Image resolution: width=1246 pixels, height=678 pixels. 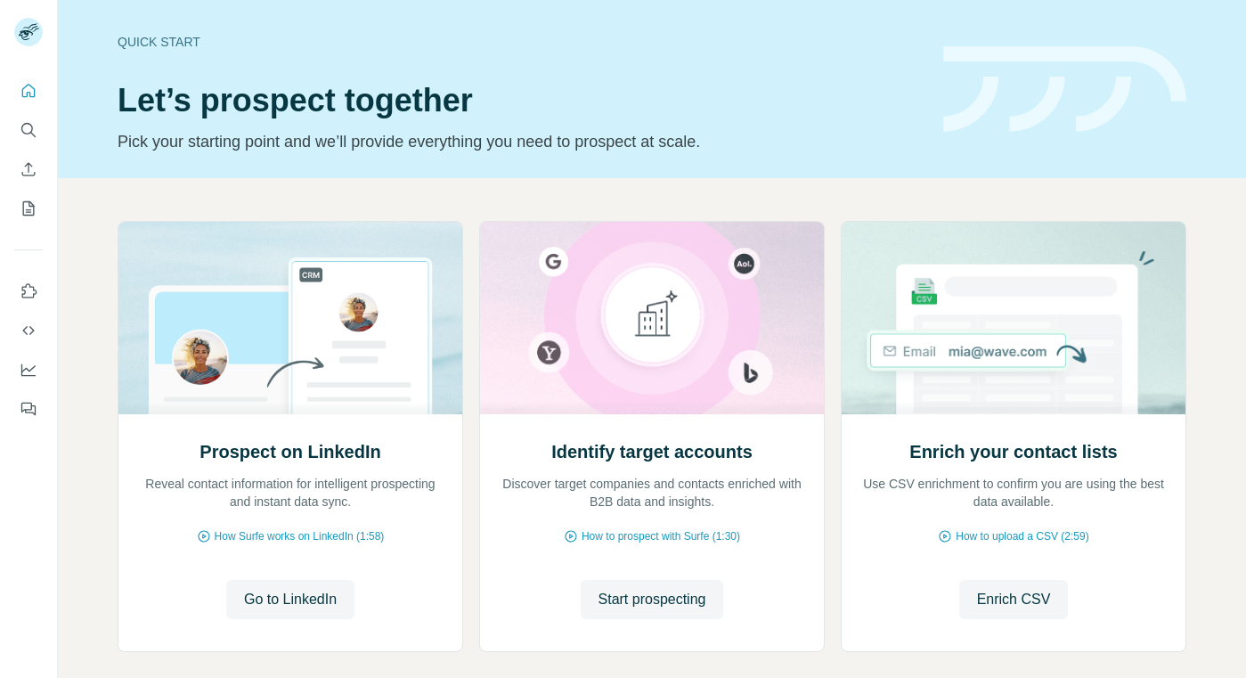 What do you see at coordinates (290, 318) in the screenshot?
I see `img: Prospect on LinkedIn` at bounding box center [290, 318].